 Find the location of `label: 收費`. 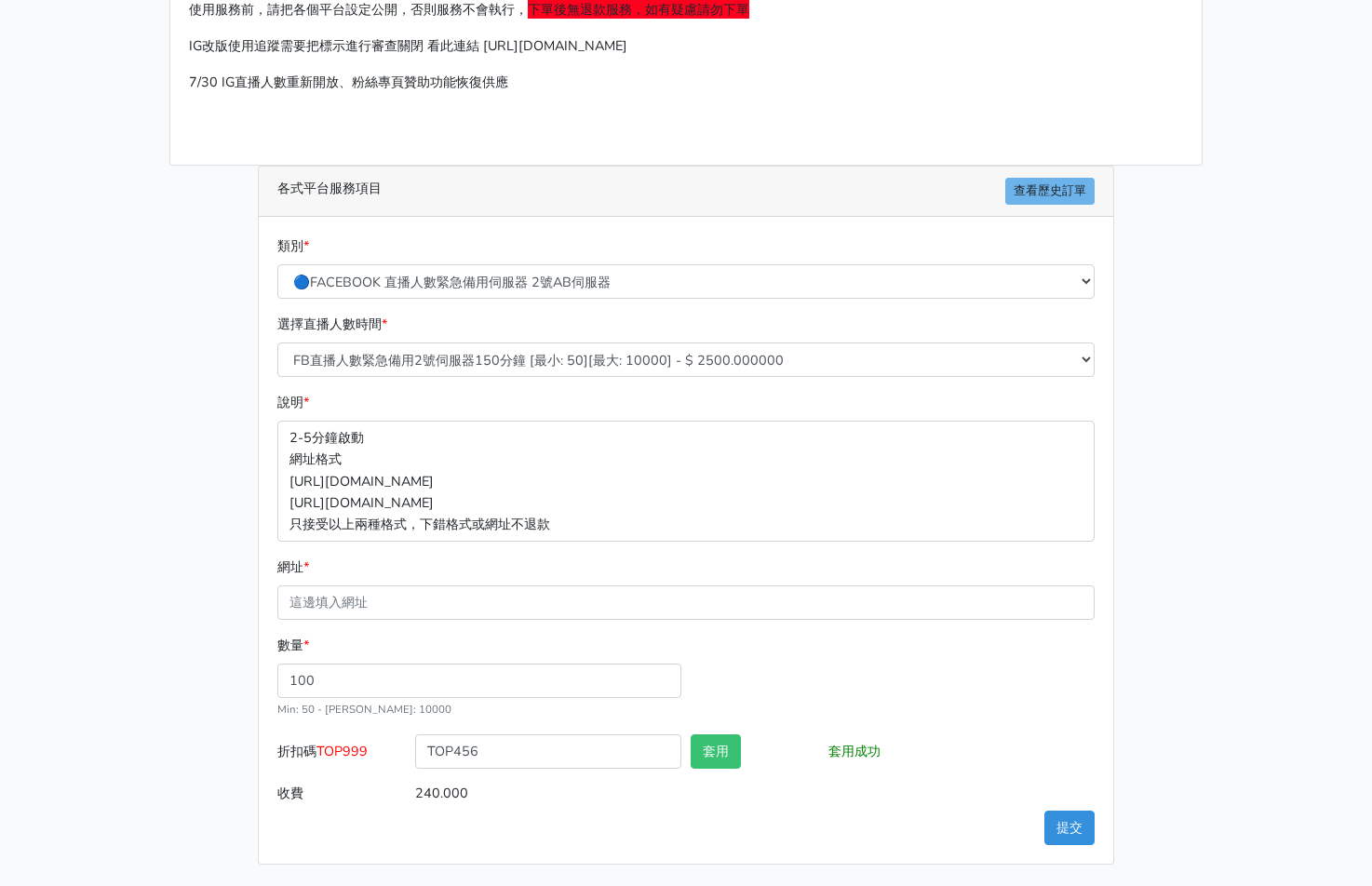

label: 收費 is located at coordinates (341, 793).